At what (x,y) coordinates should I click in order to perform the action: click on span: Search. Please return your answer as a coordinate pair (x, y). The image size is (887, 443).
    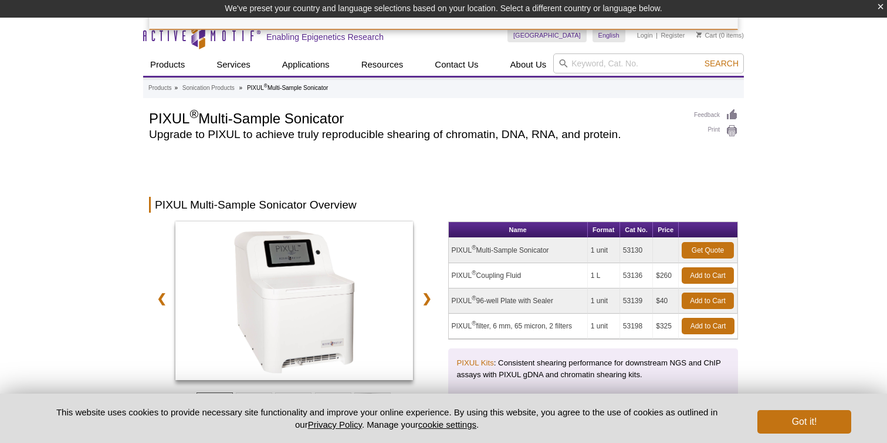
    Looking at the image, I should click on (722, 63).